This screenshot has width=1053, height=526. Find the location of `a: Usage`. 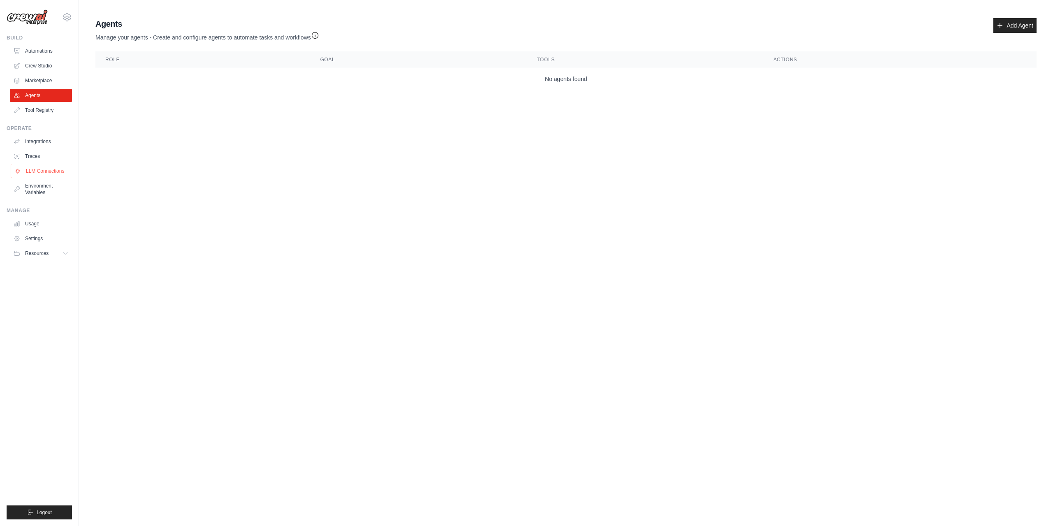

a: Usage is located at coordinates (41, 224).